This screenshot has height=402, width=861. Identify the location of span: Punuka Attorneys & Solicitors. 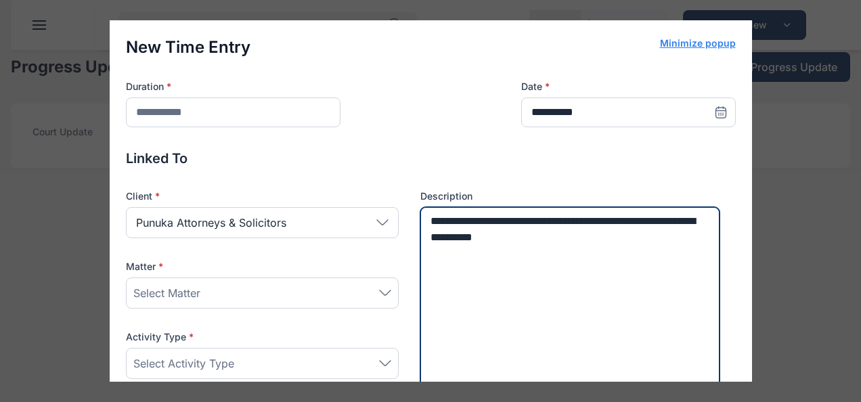
(211, 223).